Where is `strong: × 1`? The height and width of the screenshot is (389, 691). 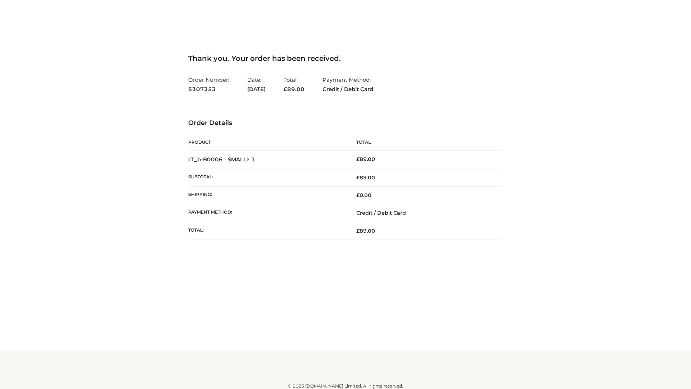
strong: × 1 is located at coordinates (251, 159).